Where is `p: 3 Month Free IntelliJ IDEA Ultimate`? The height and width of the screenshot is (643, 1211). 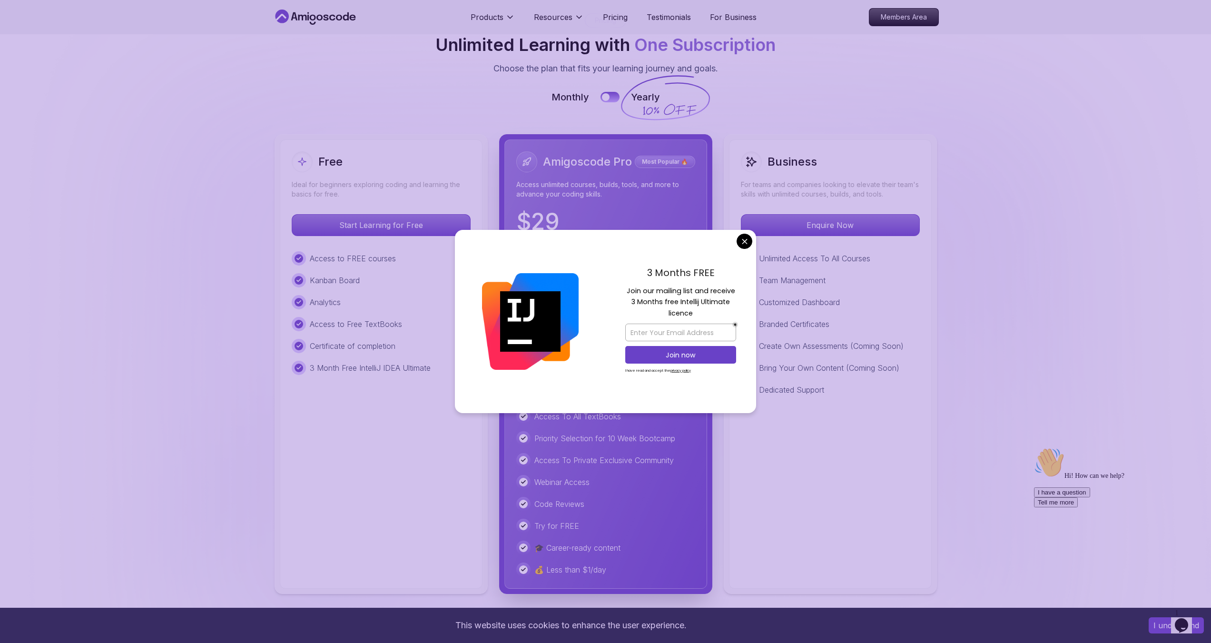
p: 3 Month Free IntelliJ IDEA Ultimate is located at coordinates (370, 368).